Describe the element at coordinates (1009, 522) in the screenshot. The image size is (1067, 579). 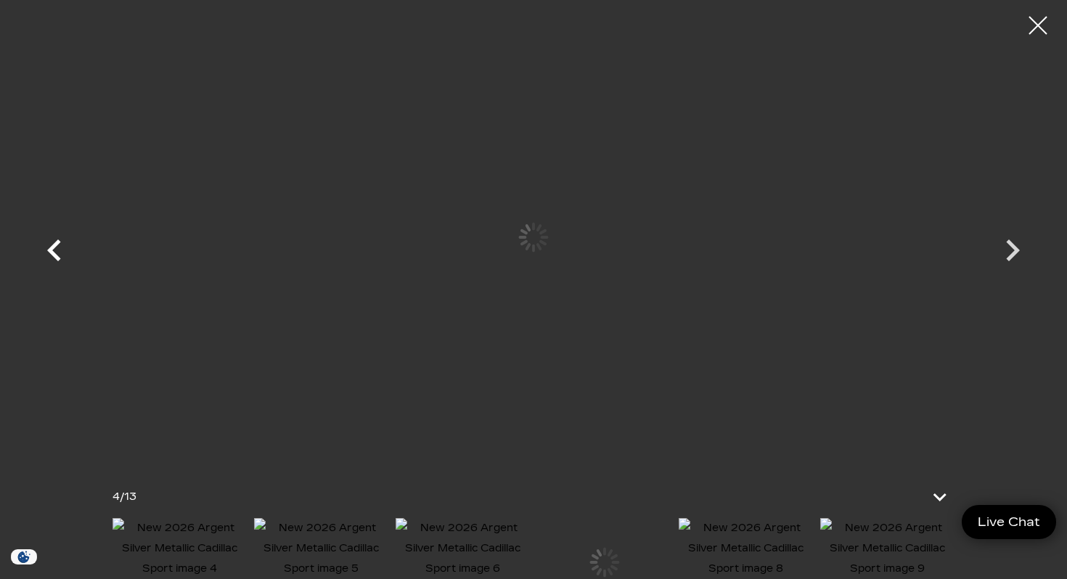
I see `span: Live Chat` at that location.